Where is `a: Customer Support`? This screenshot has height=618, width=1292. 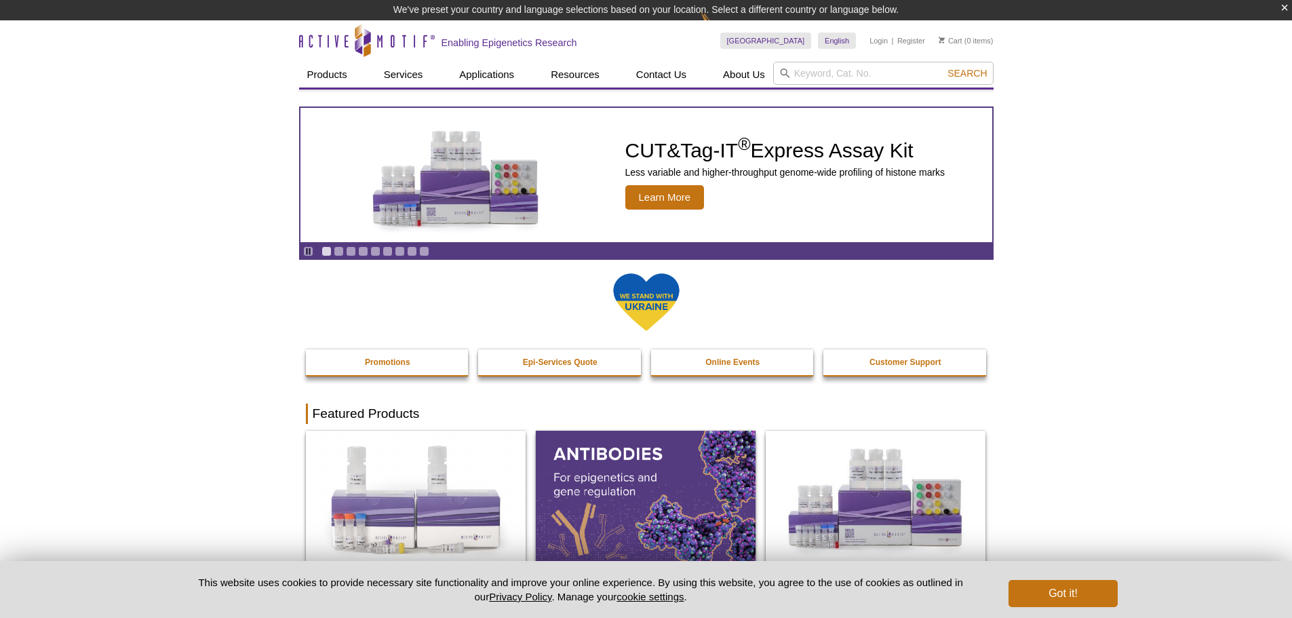
a: Customer Support is located at coordinates (906, 362).